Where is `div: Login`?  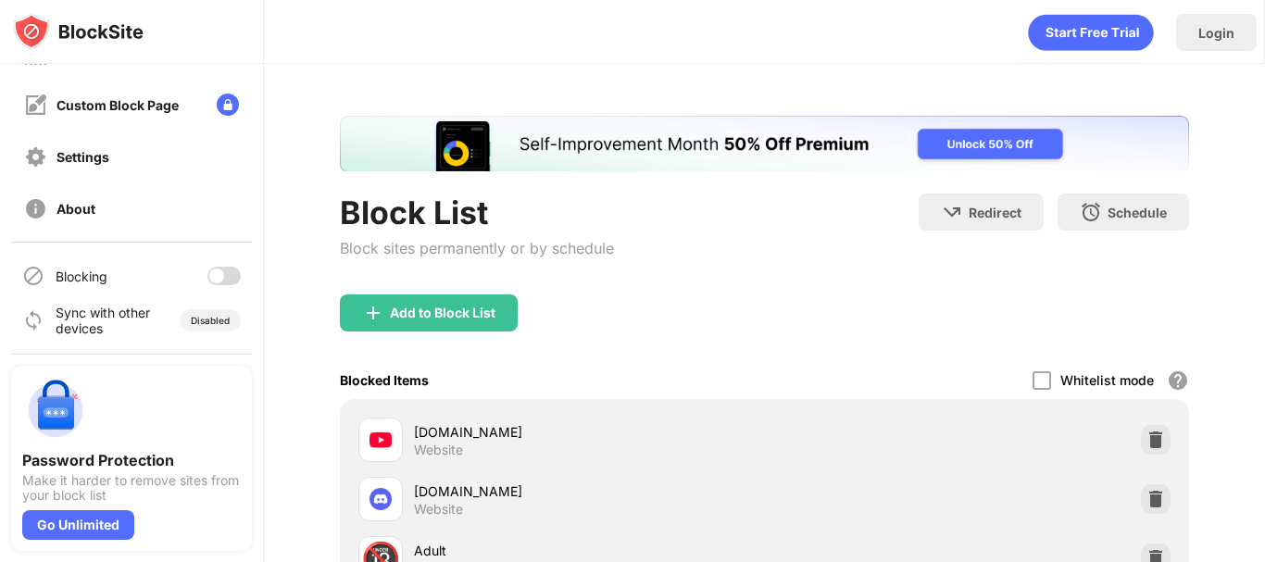 div: Login is located at coordinates (1215, 32).